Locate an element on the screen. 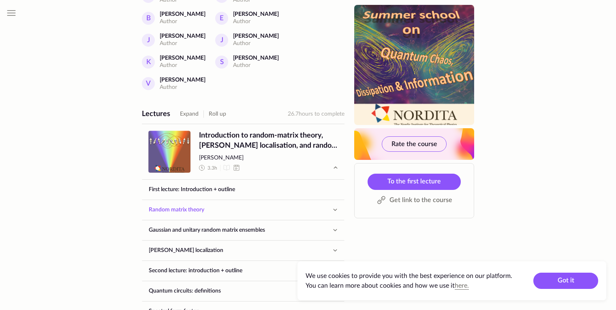  button: Second lecture: introduction + outline is located at coordinates (243, 270).